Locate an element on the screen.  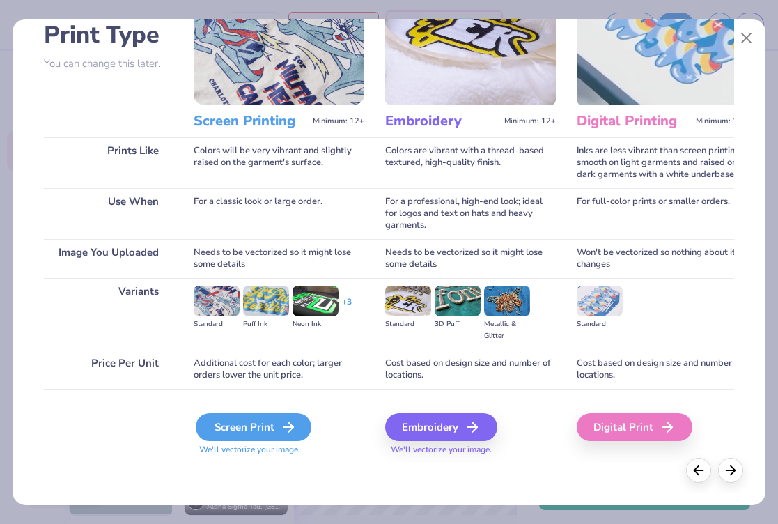
div: Metallic & Glitter is located at coordinates (507, 330).